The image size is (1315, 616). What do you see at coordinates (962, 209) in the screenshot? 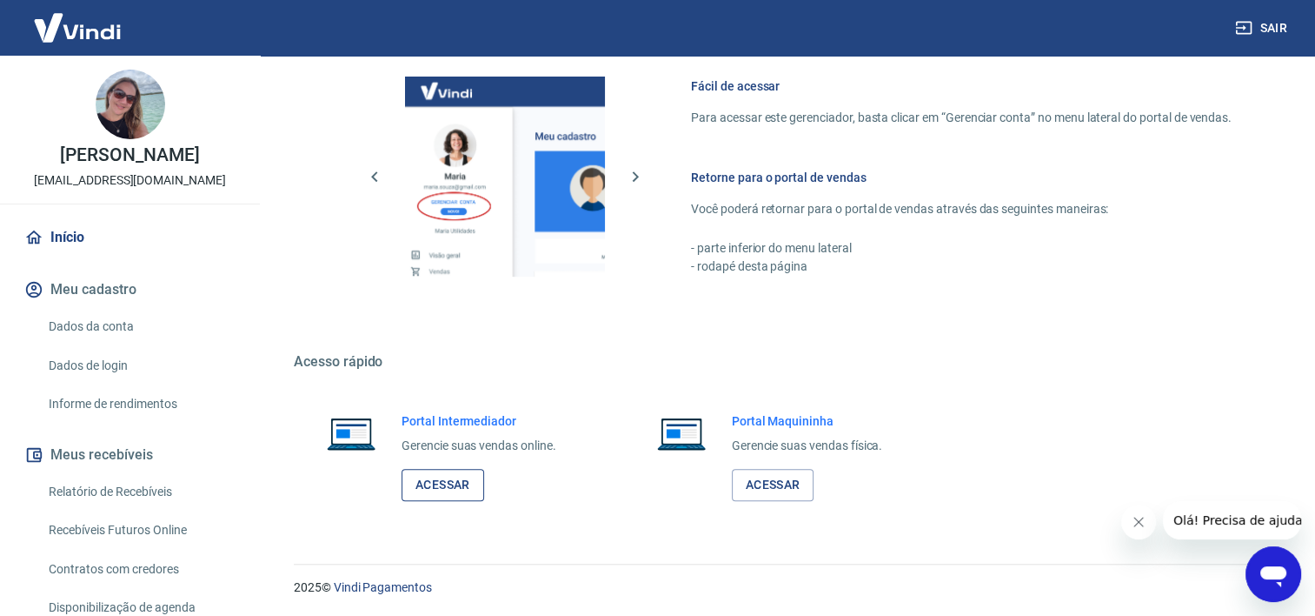
I see `p: Você poderá retornar para o portal de vendas através das seguintes maneiras:` at bounding box center [962, 209].